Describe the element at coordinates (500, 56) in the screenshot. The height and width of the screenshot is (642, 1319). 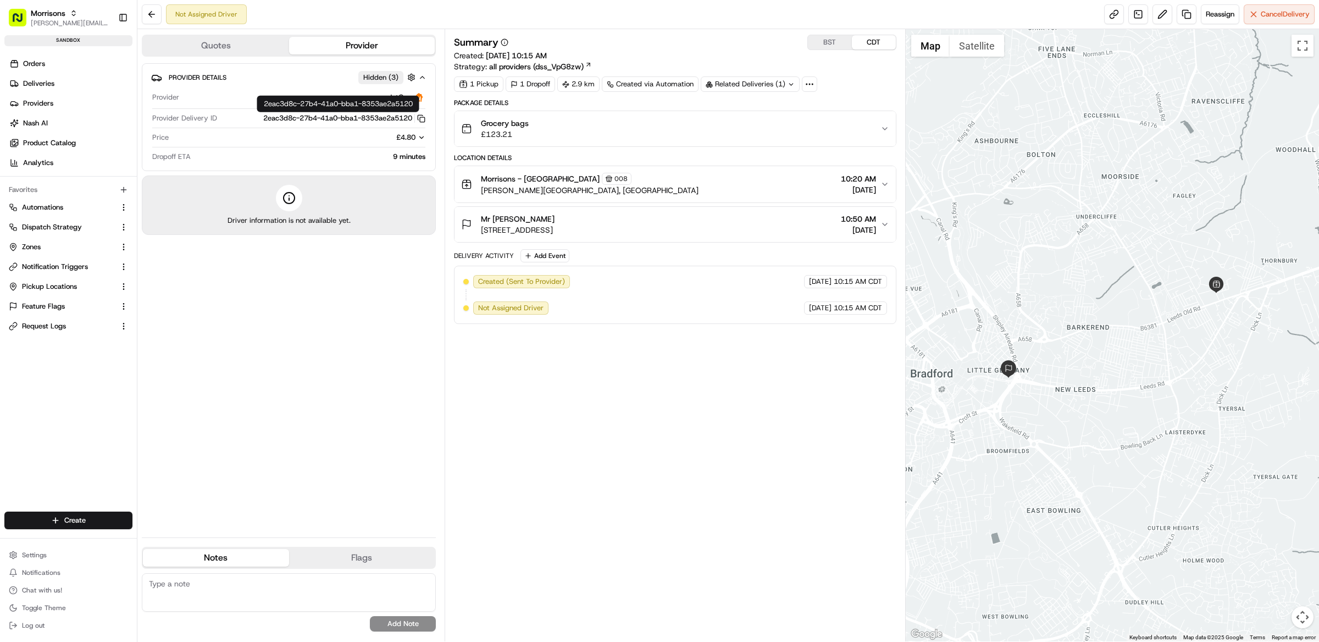
I see `span: Created:` at that location.